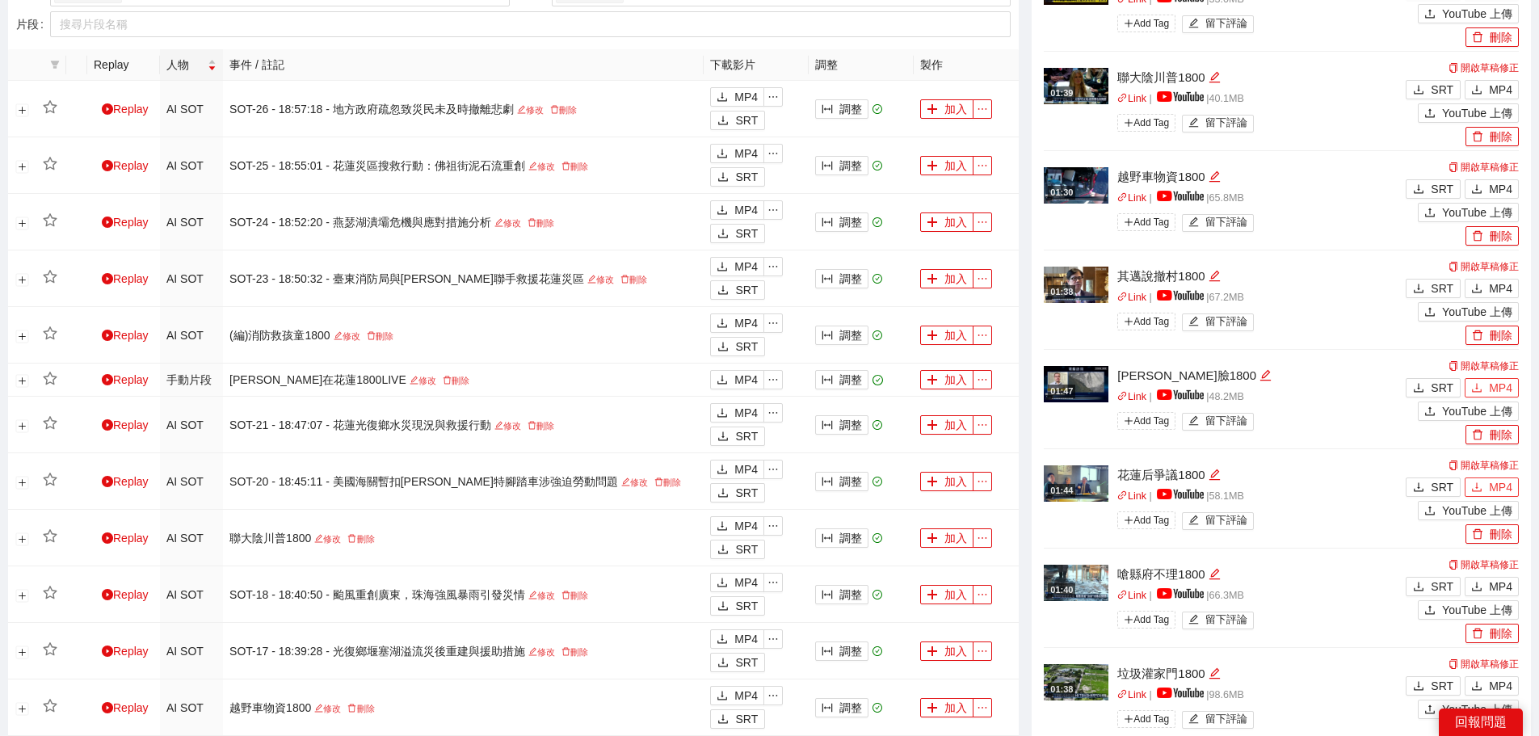  I want to click on span: filter, so click(55, 65).